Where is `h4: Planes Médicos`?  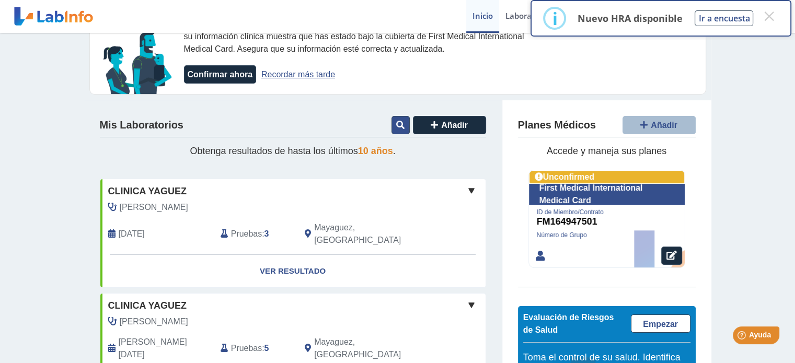 h4: Planes Médicos is located at coordinates (557, 125).